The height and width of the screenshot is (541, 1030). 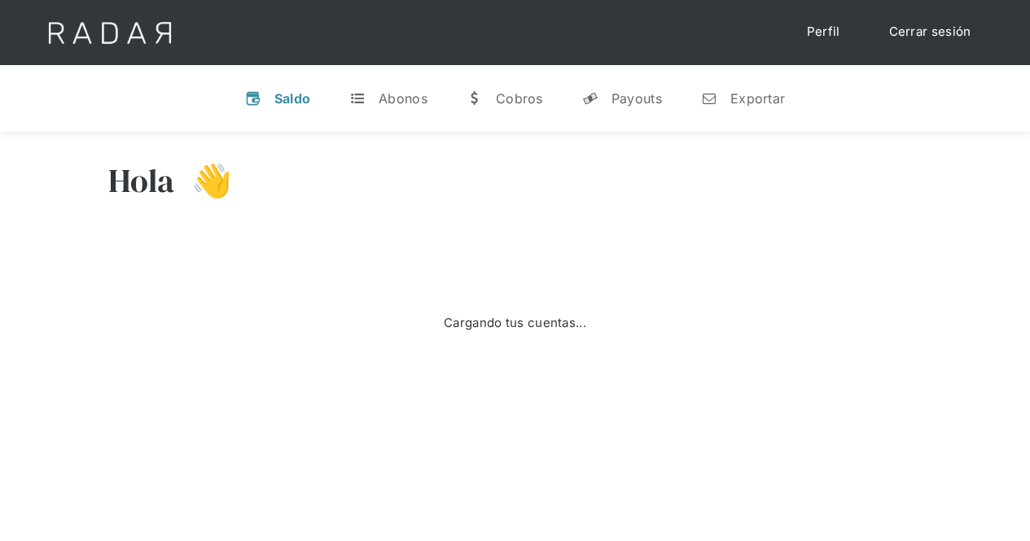 I want to click on div: Saldo, so click(x=292, y=98).